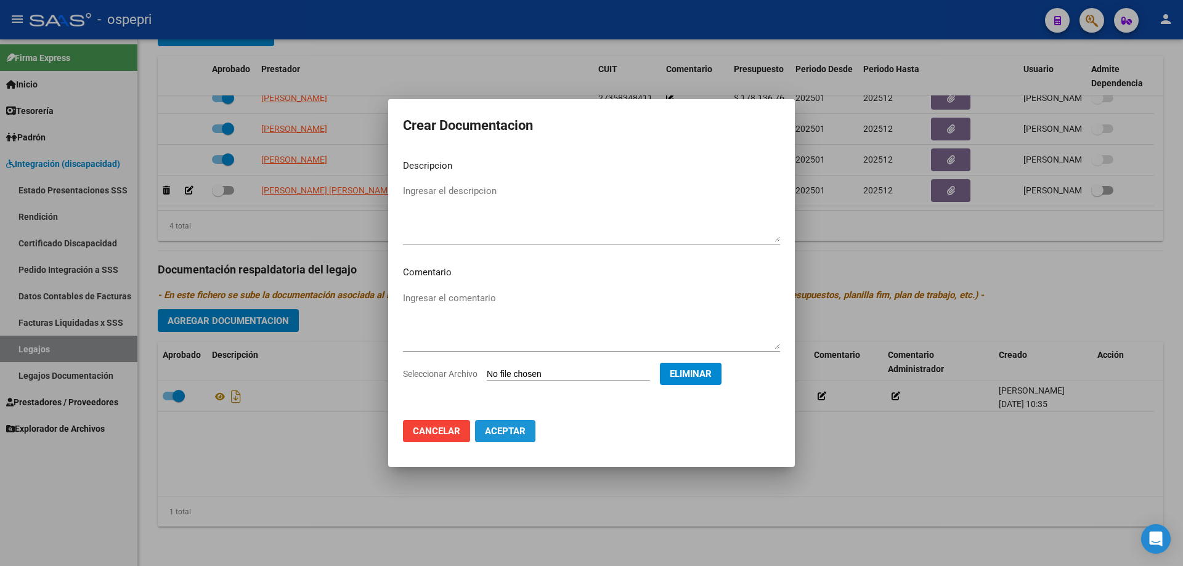 The image size is (1183, 566). Describe the element at coordinates (436, 431) in the screenshot. I see `span: Cancelar` at that location.